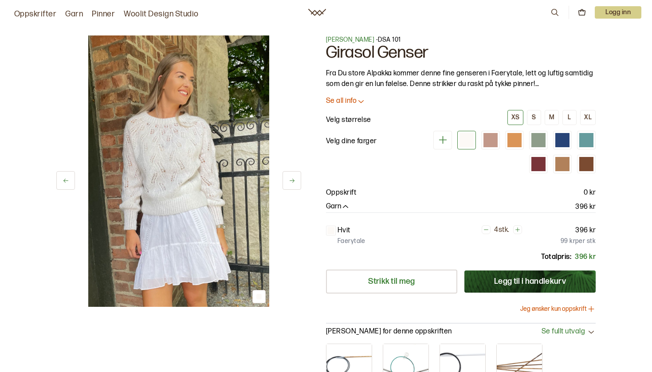 The width and height of the screenshot is (652, 372). Describe the element at coordinates (515, 140) in the screenshot. I see `div: Gul` at that location.